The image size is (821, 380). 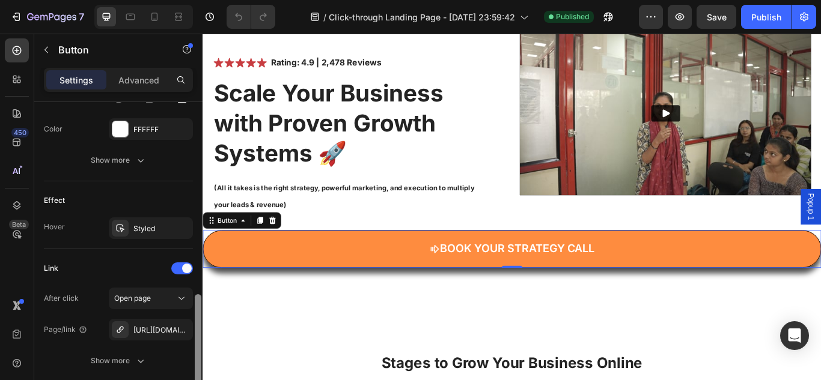 What do you see at coordinates (795, 336) in the screenshot?
I see `div: Open Intercom Messenger` at bounding box center [795, 336].